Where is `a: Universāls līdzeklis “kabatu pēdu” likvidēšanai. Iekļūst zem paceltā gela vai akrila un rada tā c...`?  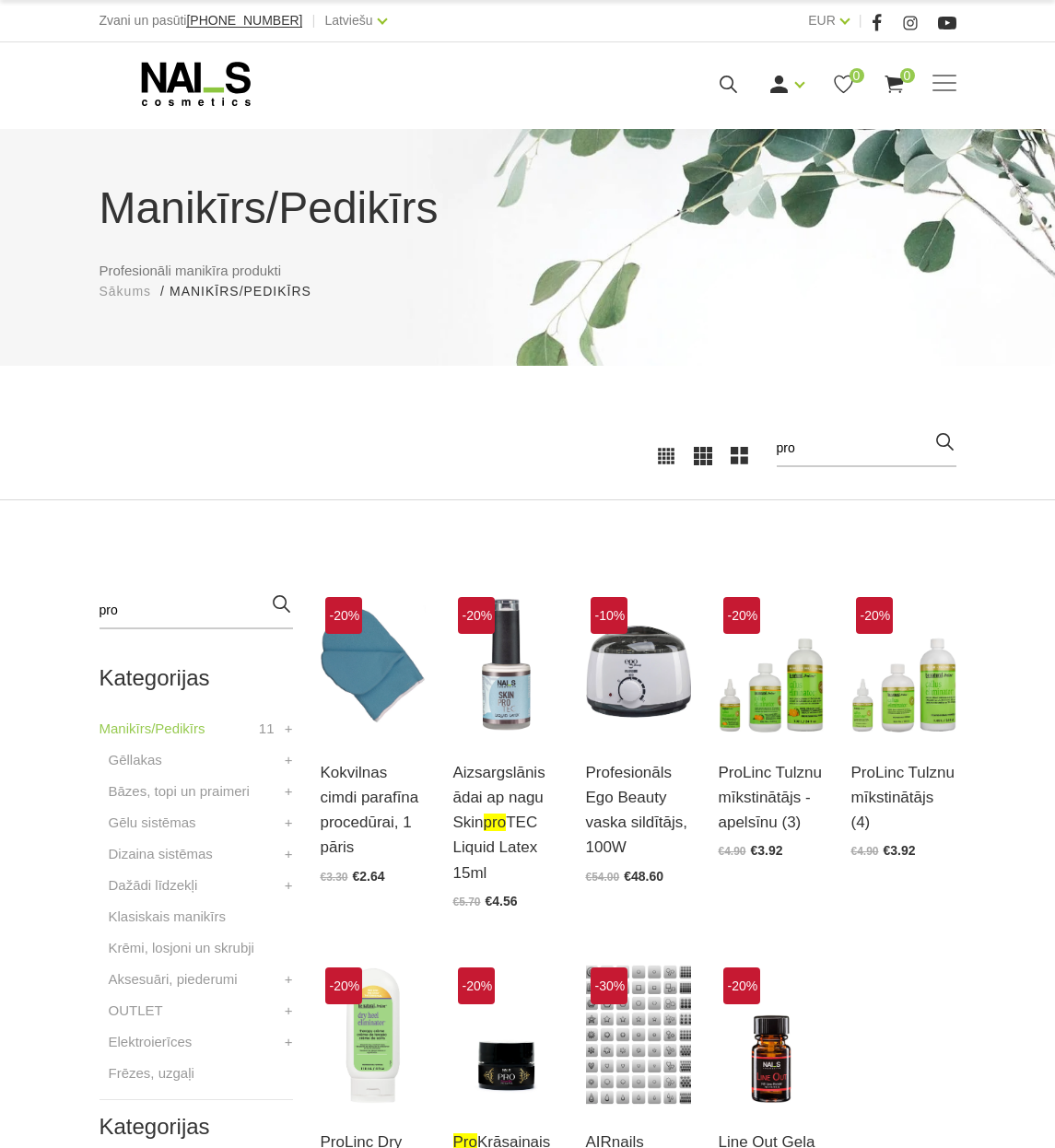
a: Universāls līdzeklis “kabatu pēdu” likvidēšanai. Iekļūst zem paceltā gela vai akrila un rada tā c... is located at coordinates (772, 1034).